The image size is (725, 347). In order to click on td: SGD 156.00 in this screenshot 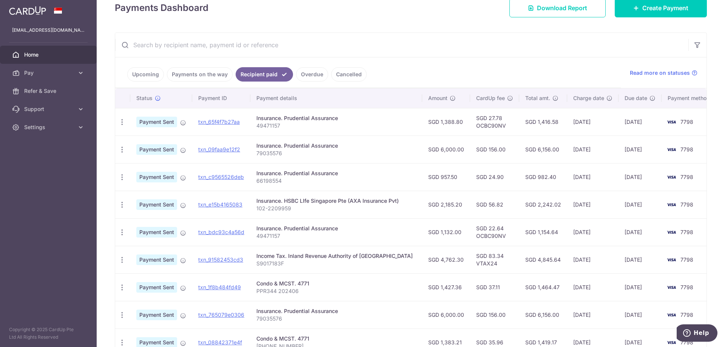, I will do `click(494, 149)`.